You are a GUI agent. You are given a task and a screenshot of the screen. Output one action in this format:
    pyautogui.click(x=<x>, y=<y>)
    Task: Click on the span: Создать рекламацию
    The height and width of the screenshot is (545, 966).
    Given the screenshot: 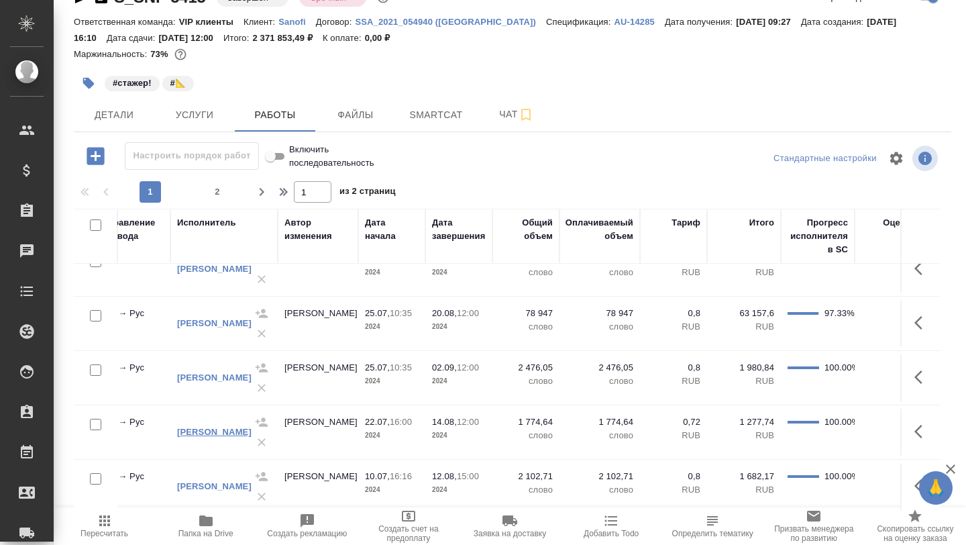 What is the action you would take?
    pyautogui.click(x=306, y=533)
    